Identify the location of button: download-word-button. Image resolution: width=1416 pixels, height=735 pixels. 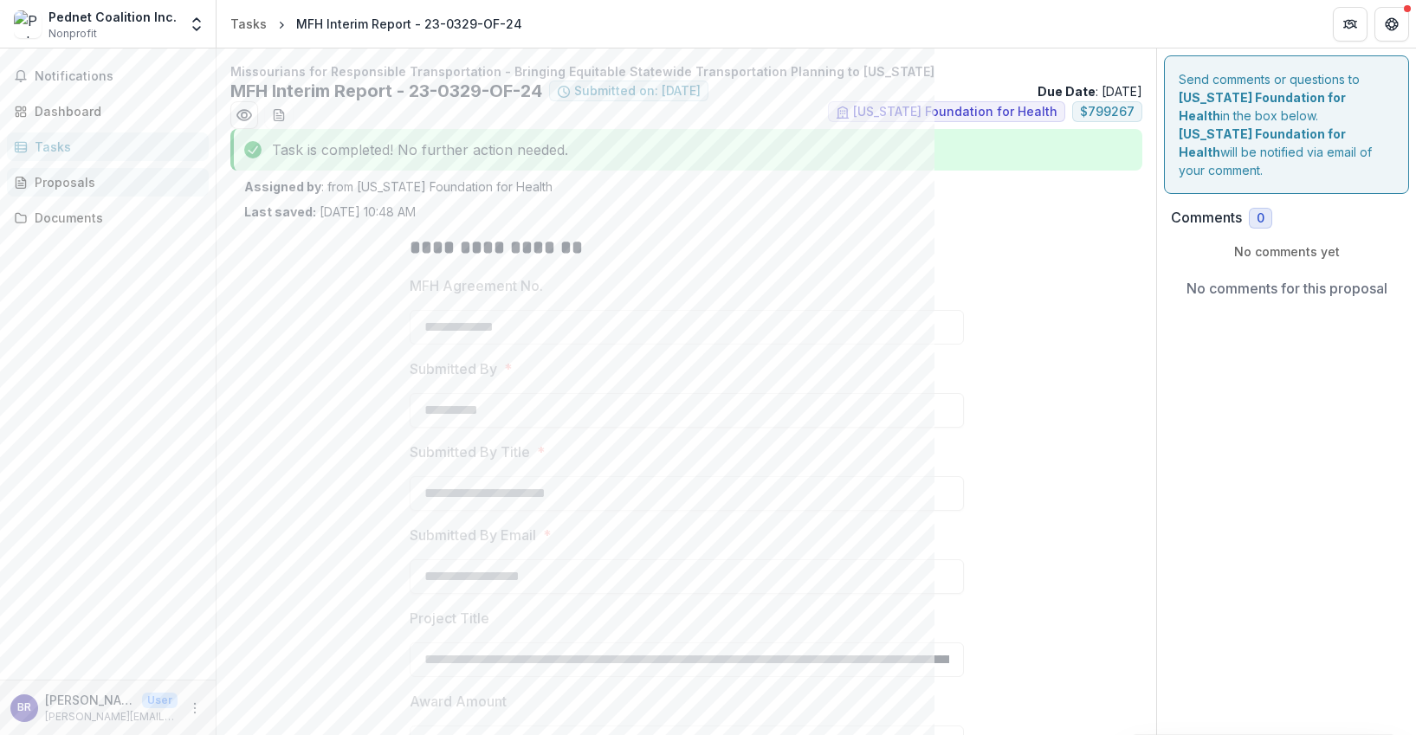
(279, 115).